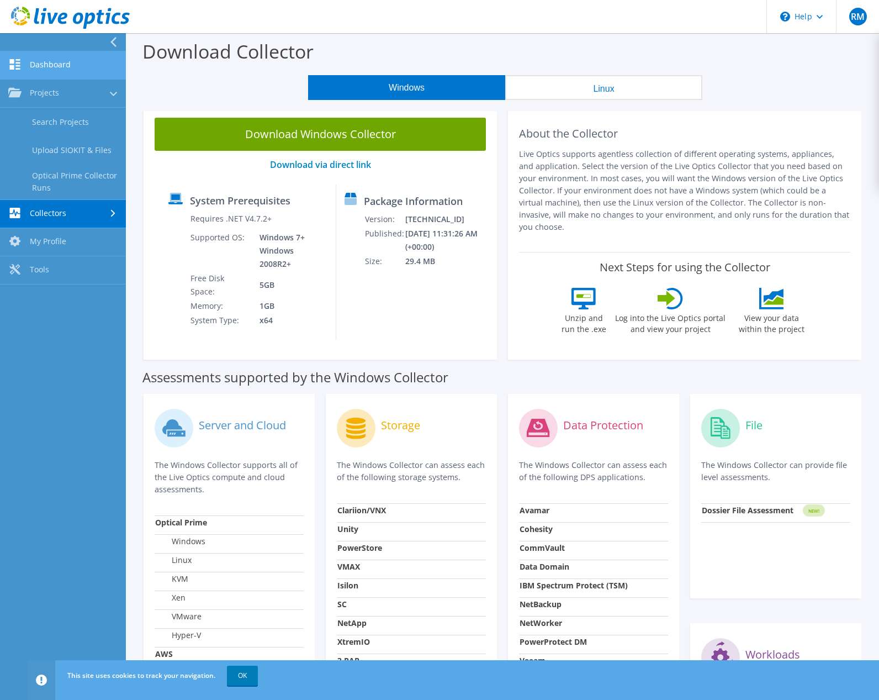 Image resolution: width=879 pixels, height=700 pixels. I want to click on td: 5GB, so click(289, 285).